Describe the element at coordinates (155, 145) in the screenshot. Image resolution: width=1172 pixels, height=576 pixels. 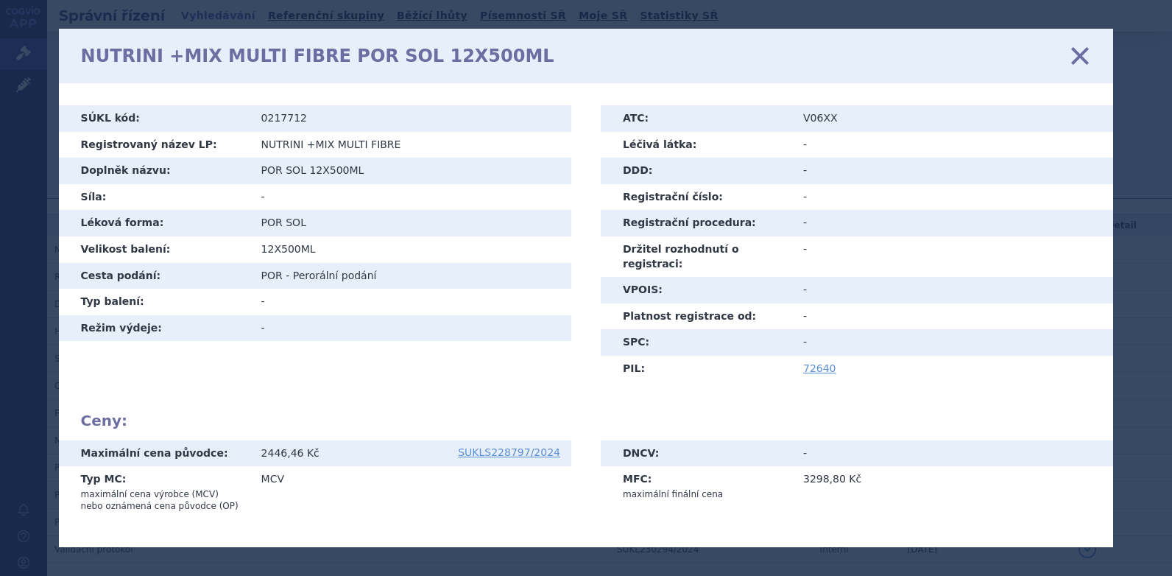
I see `th: Registrovaný název LP:` at that location.